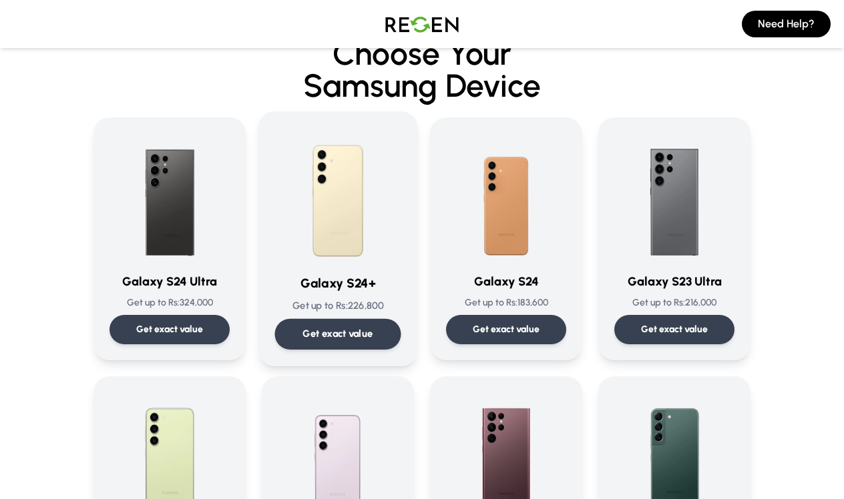 This screenshot has height=499, width=844. What do you see at coordinates (506, 198) in the screenshot?
I see `img: Galaxy S24` at bounding box center [506, 198].